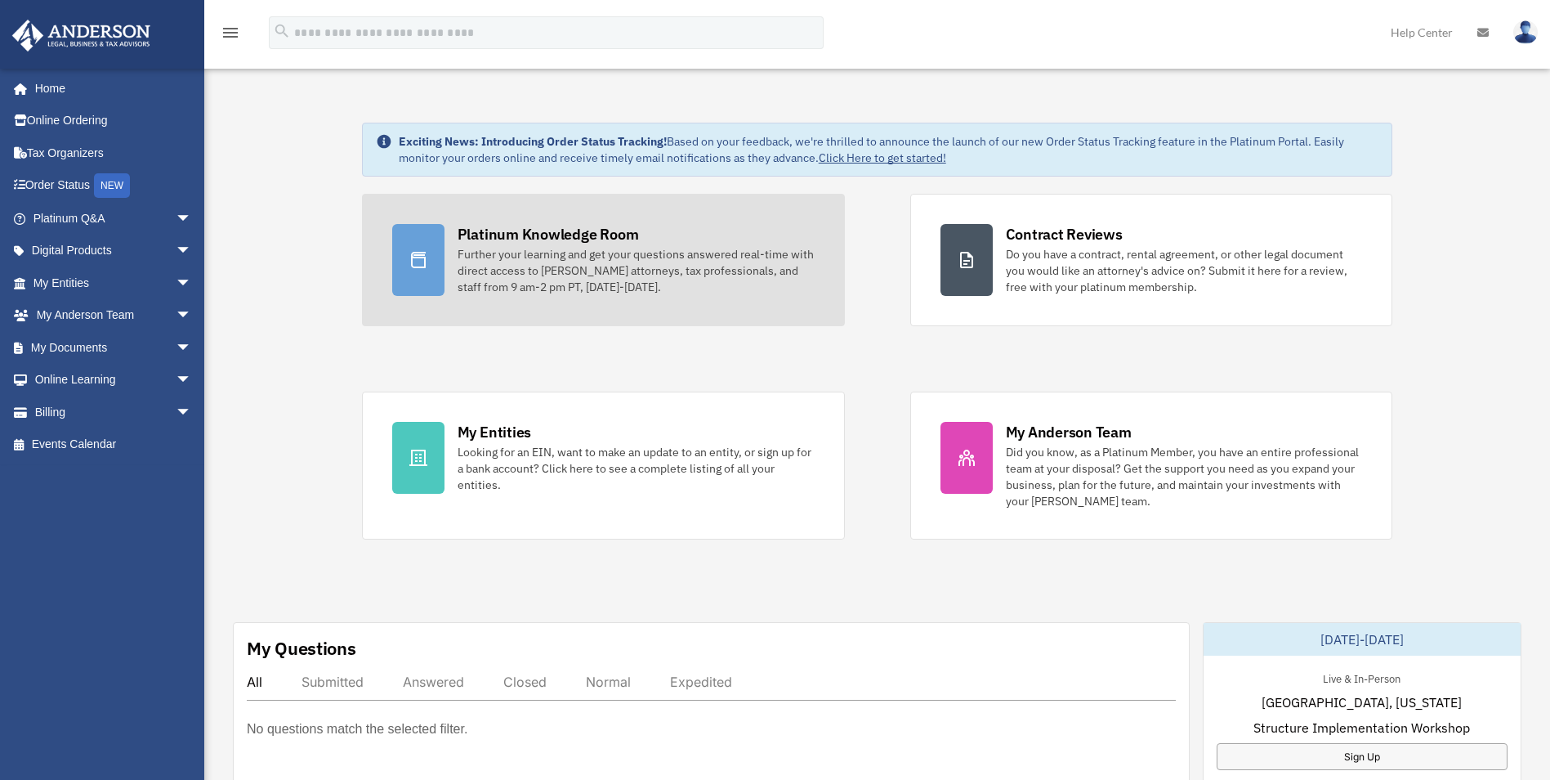 The height and width of the screenshot is (780, 1550). Describe the element at coordinates (254, 682) in the screenshot. I see `div: All` at that location.